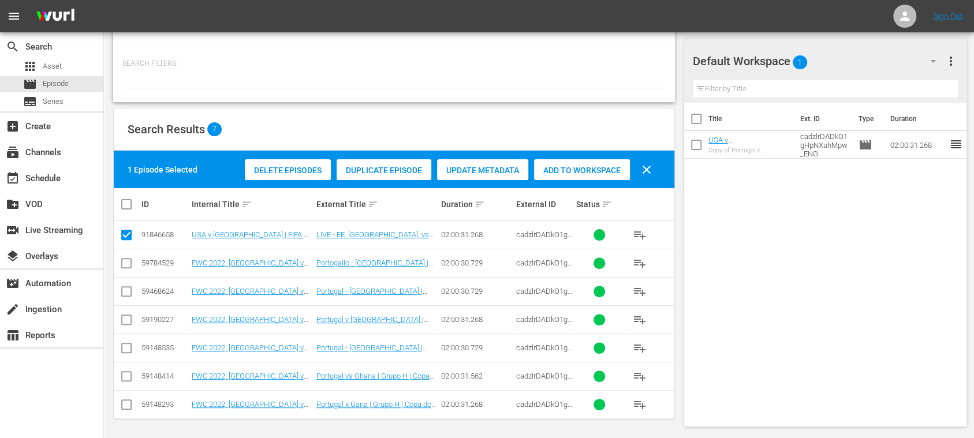  I want to click on button: more_vert, so click(951, 61).